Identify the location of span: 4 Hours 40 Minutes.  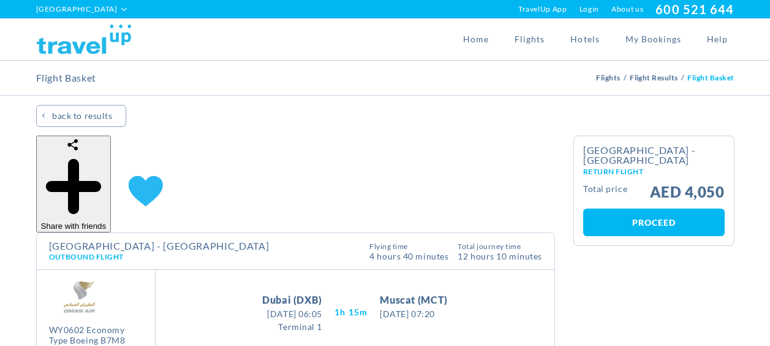
(409, 255).